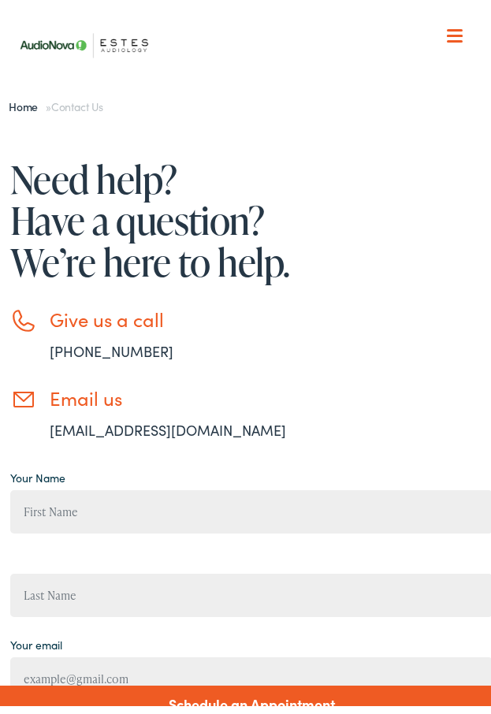 The image size is (491, 714). Describe the element at coordinates (77, 98) in the screenshot. I see `span: Contact Us` at that location.